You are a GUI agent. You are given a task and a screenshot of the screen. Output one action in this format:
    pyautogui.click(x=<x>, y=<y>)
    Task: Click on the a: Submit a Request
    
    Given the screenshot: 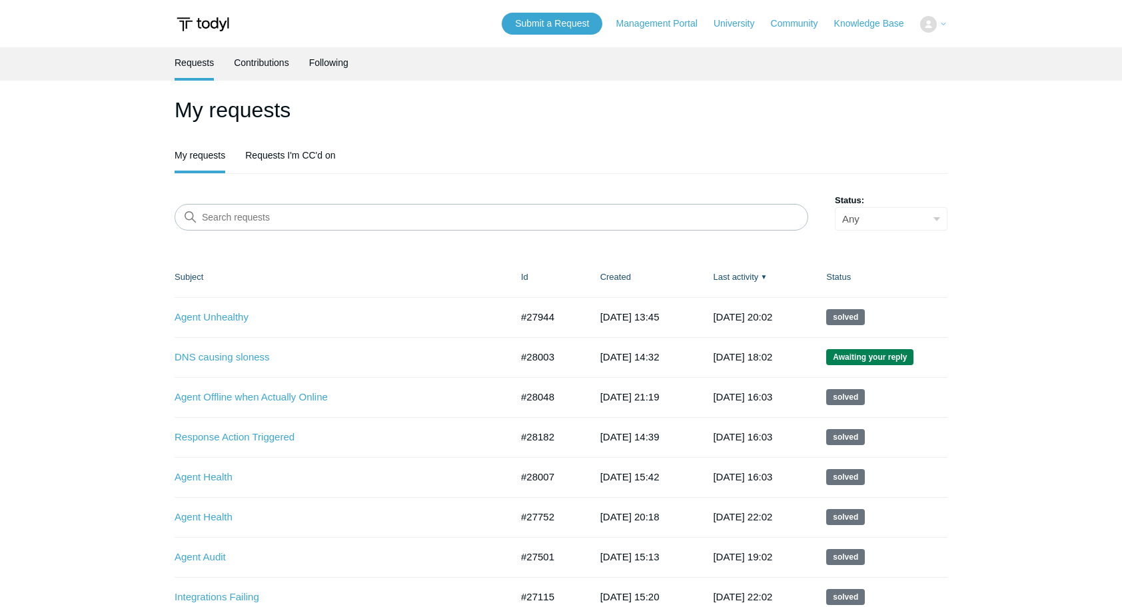 What is the action you would take?
    pyautogui.click(x=552, y=23)
    